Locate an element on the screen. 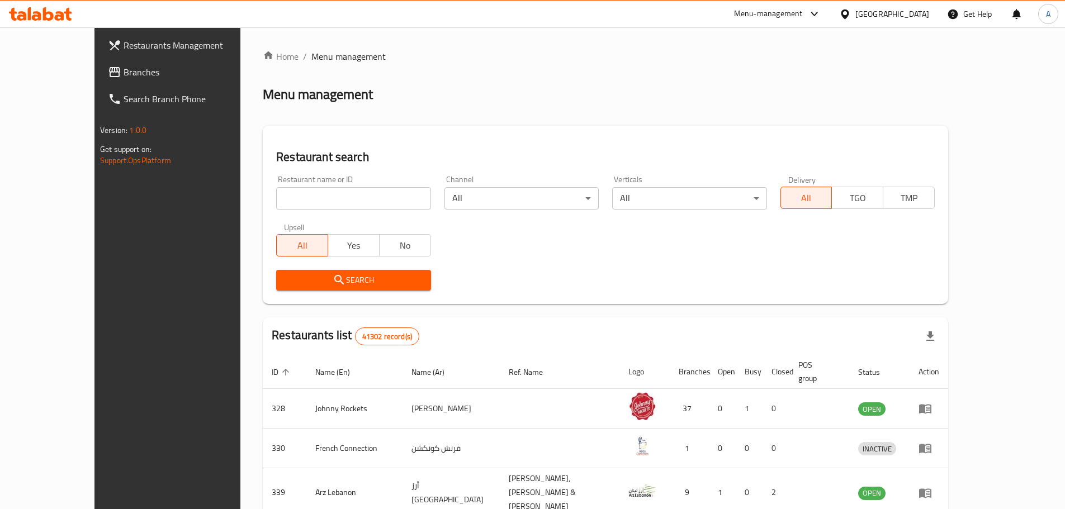 The image size is (1065, 509). span: Ref. Name is located at coordinates (533, 372).